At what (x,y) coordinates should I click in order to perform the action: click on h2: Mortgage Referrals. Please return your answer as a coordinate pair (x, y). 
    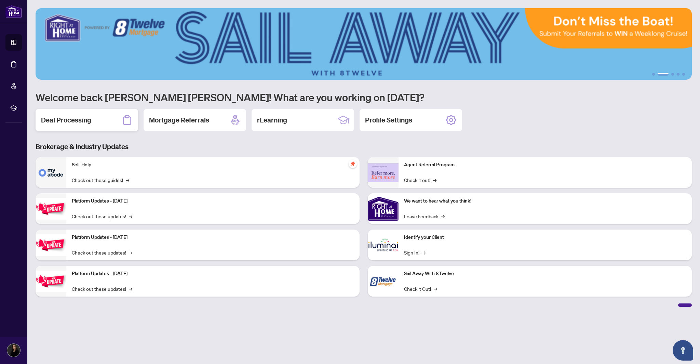
    Looking at the image, I should click on (179, 120).